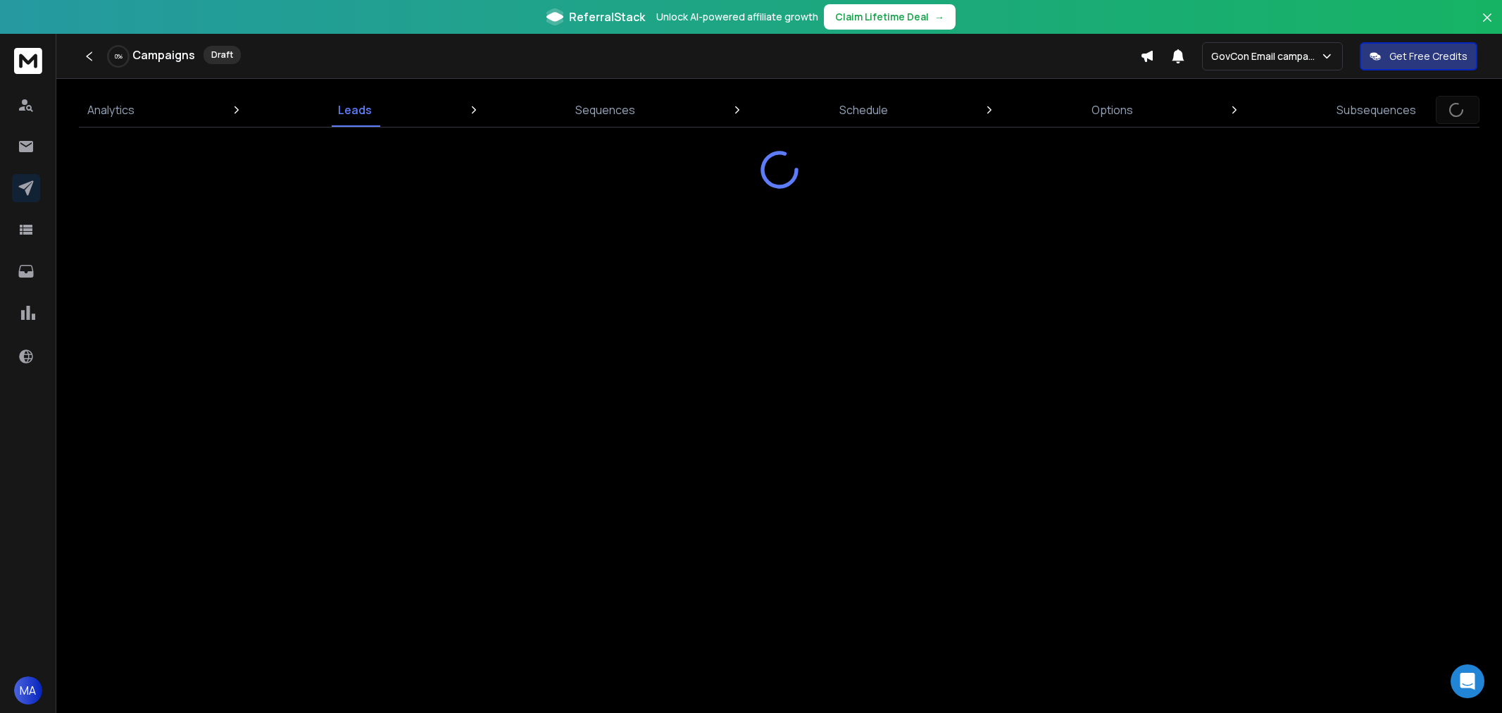 The width and height of the screenshot is (1502, 713). What do you see at coordinates (607, 17) in the screenshot?
I see `span: ReferralStack` at bounding box center [607, 17].